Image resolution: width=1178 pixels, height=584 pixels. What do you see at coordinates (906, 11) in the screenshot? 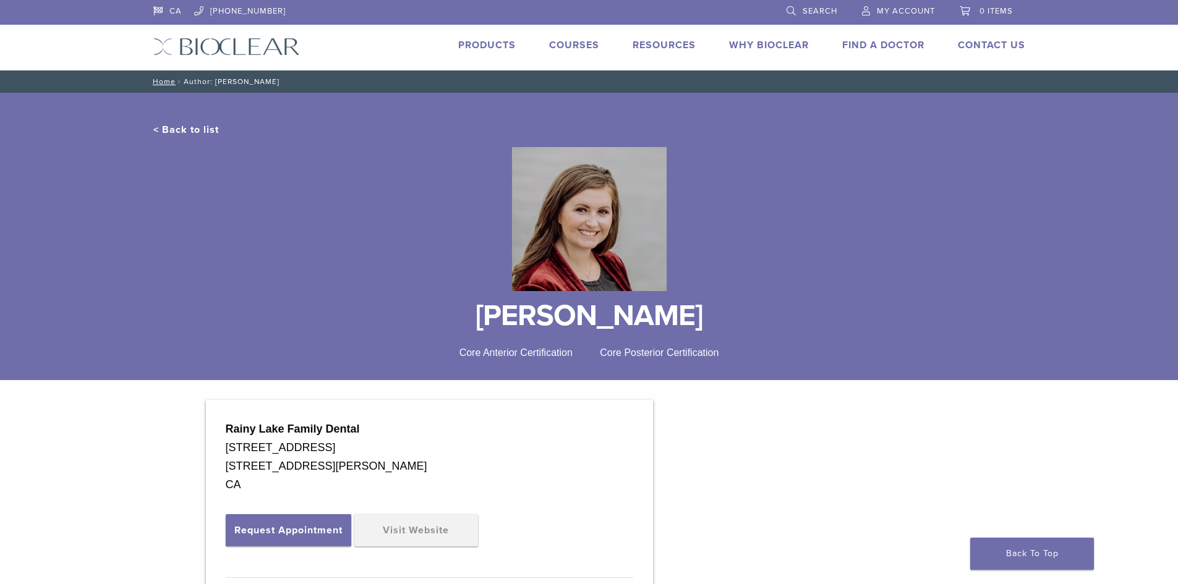
I see `span: My Account` at bounding box center [906, 11].